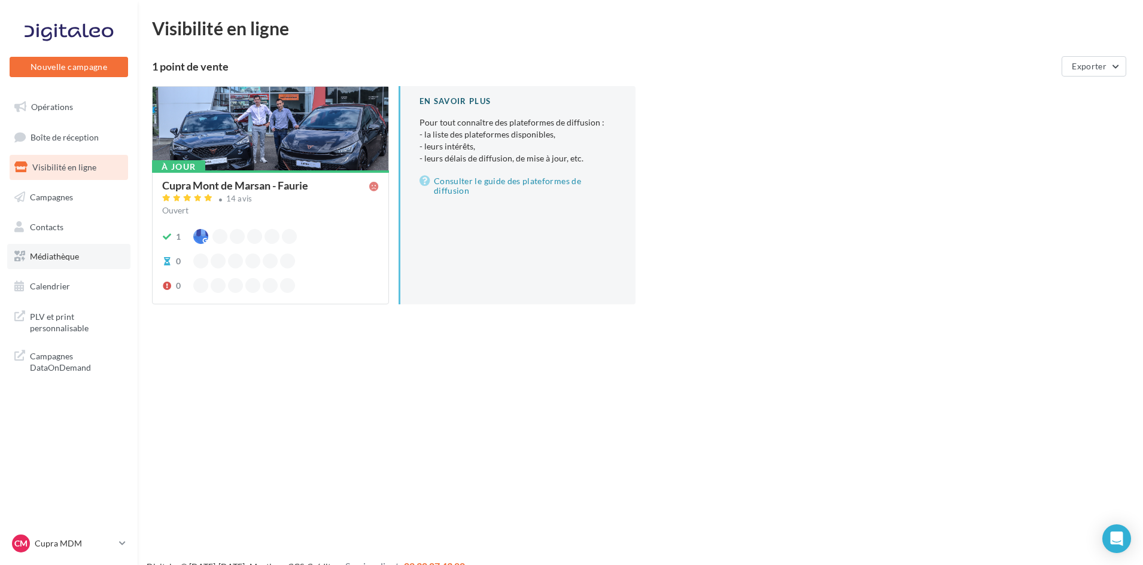 Image resolution: width=1143 pixels, height=565 pixels. What do you see at coordinates (518, 147) in the screenshot?
I see `li: - leurs intérêts,` at bounding box center [518, 147].